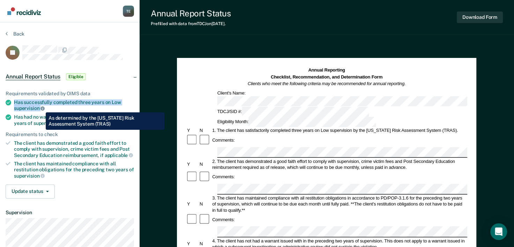  I want to click on div: Has successfully completed three years on Low, so click(74, 105).